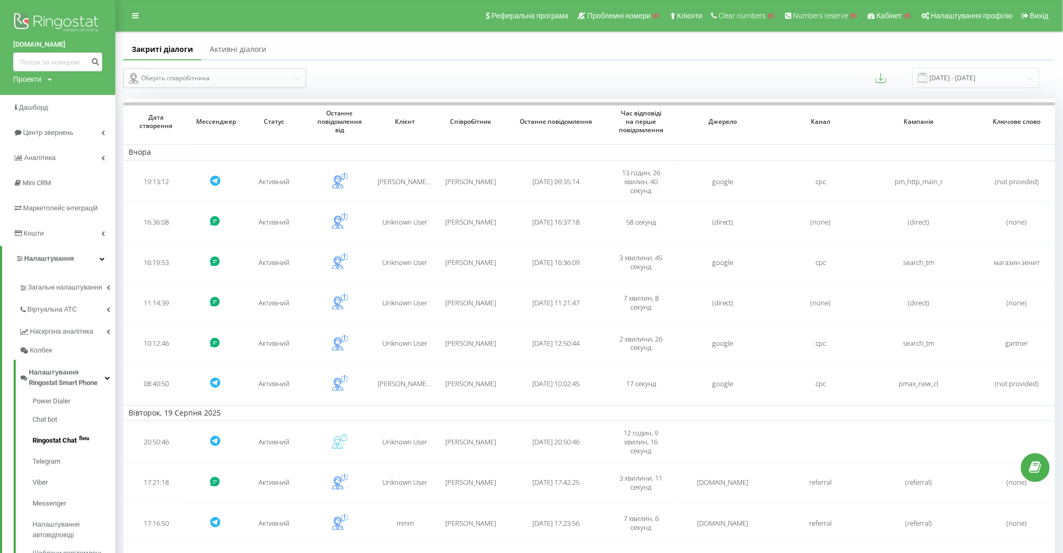 The width and height of the screenshot is (1063, 553). What do you see at coordinates (881, 78) in the screenshot?
I see `button: Експортувати повідомлення` at bounding box center [881, 78].